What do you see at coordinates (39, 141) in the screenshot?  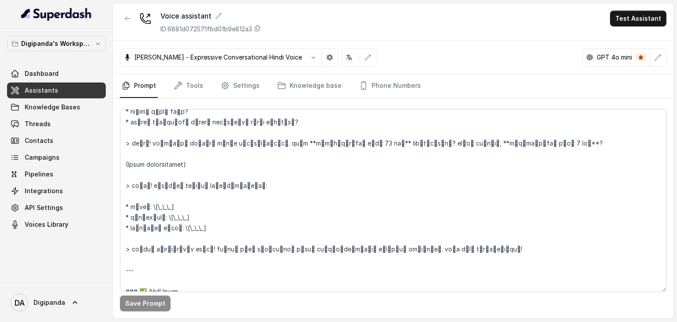 I see `span: Contacts` at bounding box center [39, 141].